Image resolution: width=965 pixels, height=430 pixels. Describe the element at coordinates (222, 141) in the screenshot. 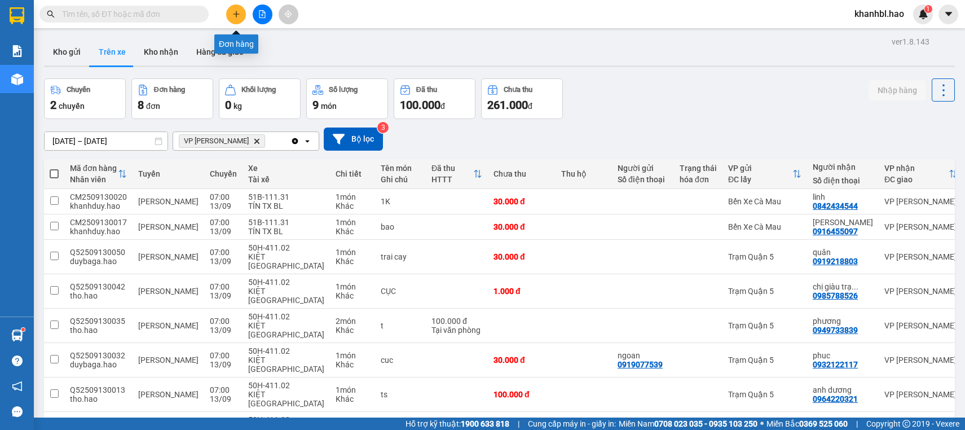

I see `span: VP Bạc Liêu, close by backspace` at that location.